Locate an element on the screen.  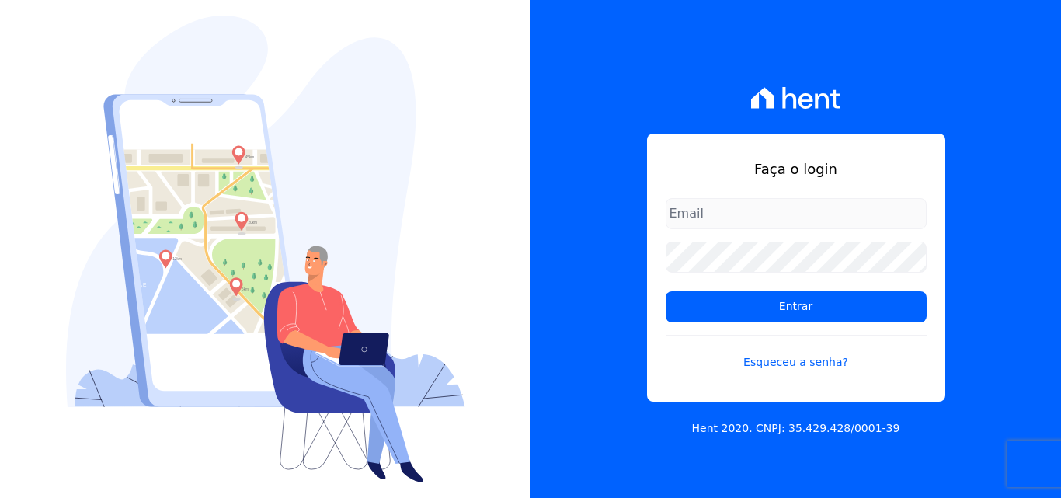
h1: Faça o login is located at coordinates (796, 168).